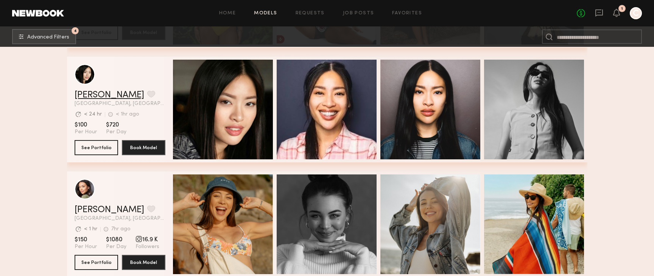 The height and width of the screenshot is (276, 654). I want to click on span: 16.9 K, so click(147, 240).